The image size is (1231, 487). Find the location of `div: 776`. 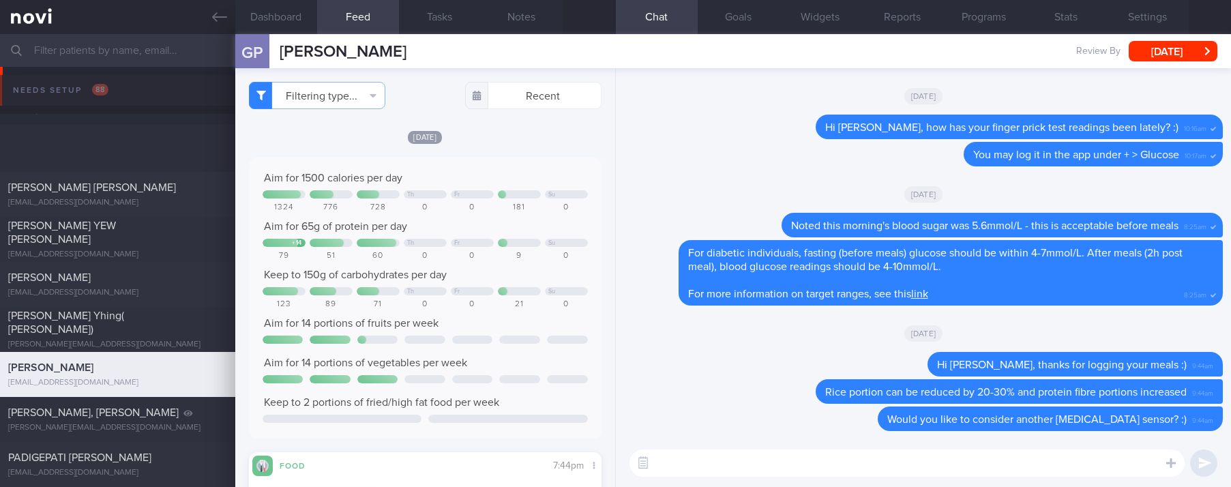

div: 776 is located at coordinates (331, 207).